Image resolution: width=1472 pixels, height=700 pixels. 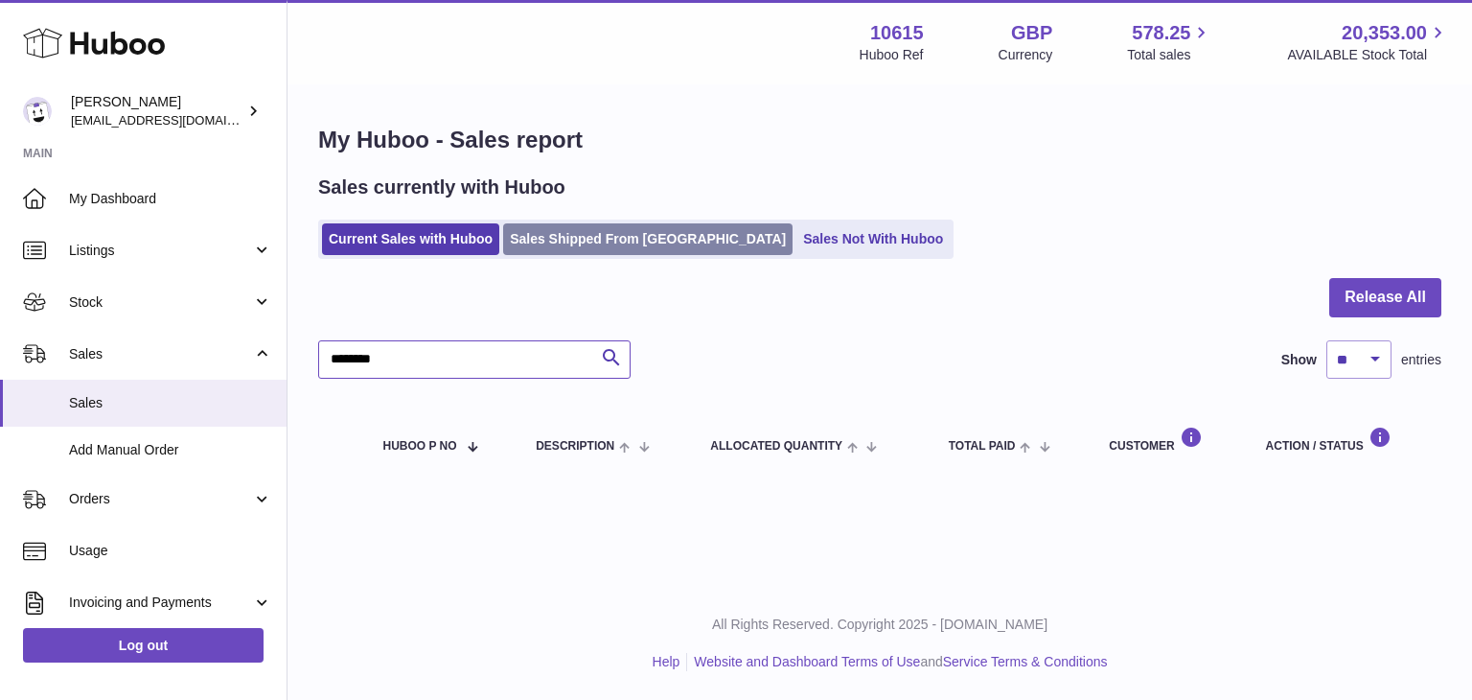 What do you see at coordinates (891, 55) in the screenshot?
I see `div: Huboo Ref` at bounding box center [891, 55].